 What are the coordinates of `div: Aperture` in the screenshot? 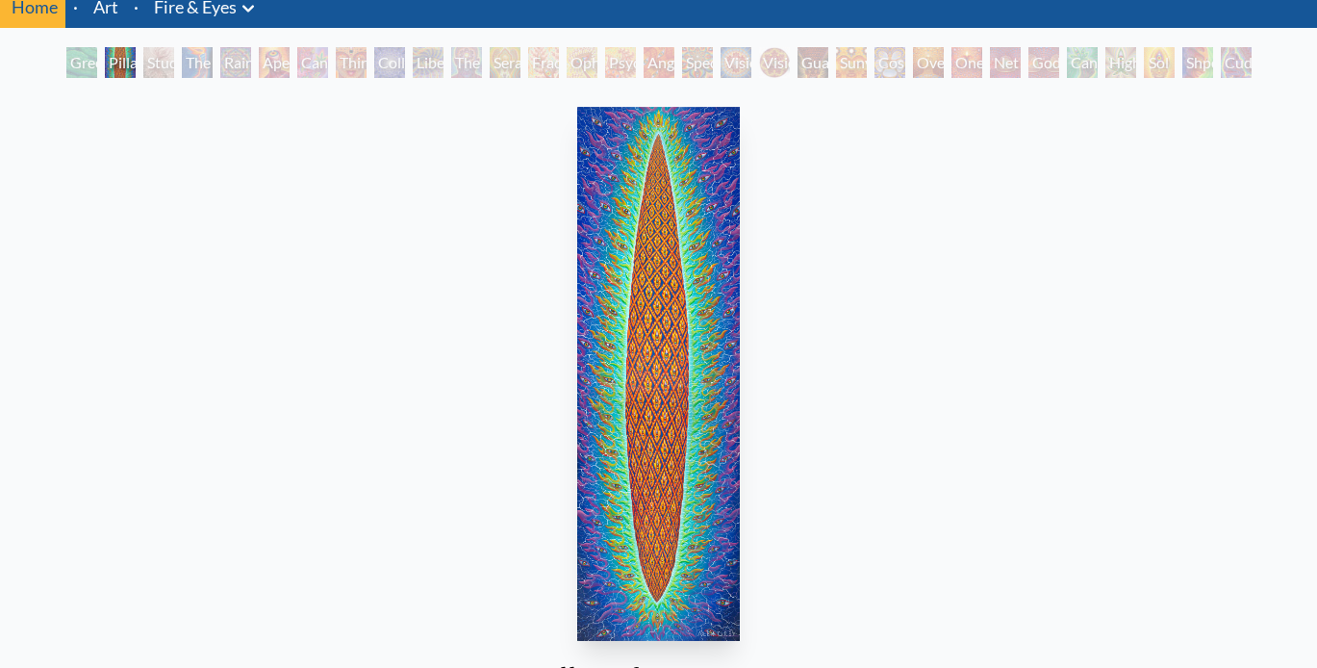 It's located at (274, 63).